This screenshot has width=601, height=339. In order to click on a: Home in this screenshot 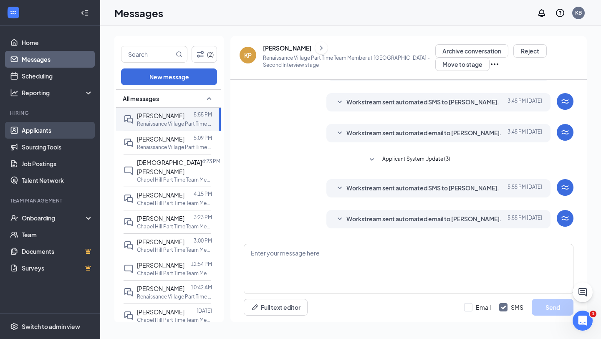, I will do `click(57, 43)`.